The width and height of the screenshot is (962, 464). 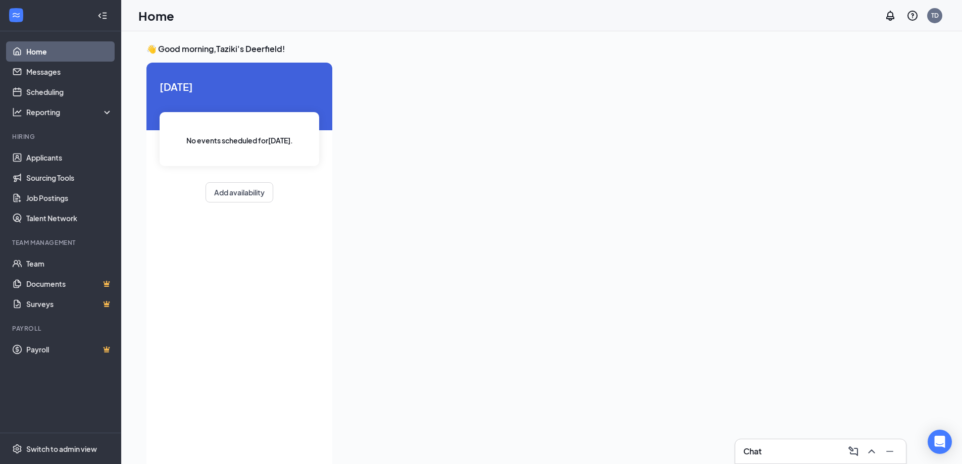 I want to click on svg: WorkstreamLogo, so click(x=16, y=15).